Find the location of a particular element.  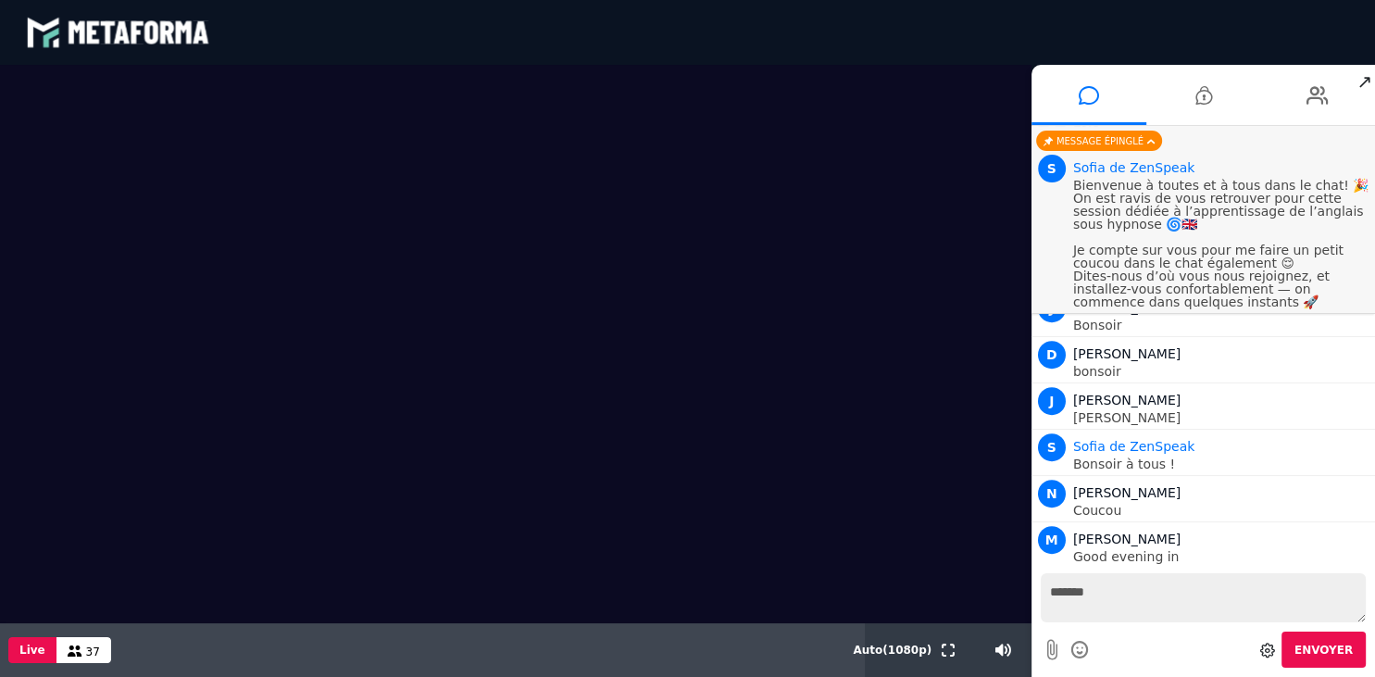

span: N is located at coordinates (1052, 493).